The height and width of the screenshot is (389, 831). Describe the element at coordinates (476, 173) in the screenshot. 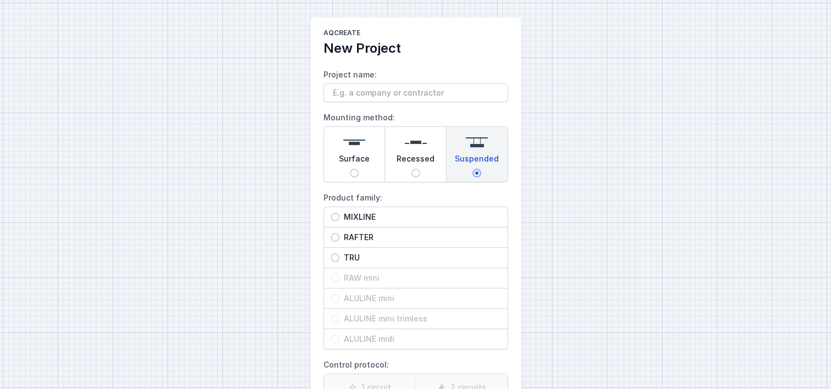

I see `input: Suspended` at that location.